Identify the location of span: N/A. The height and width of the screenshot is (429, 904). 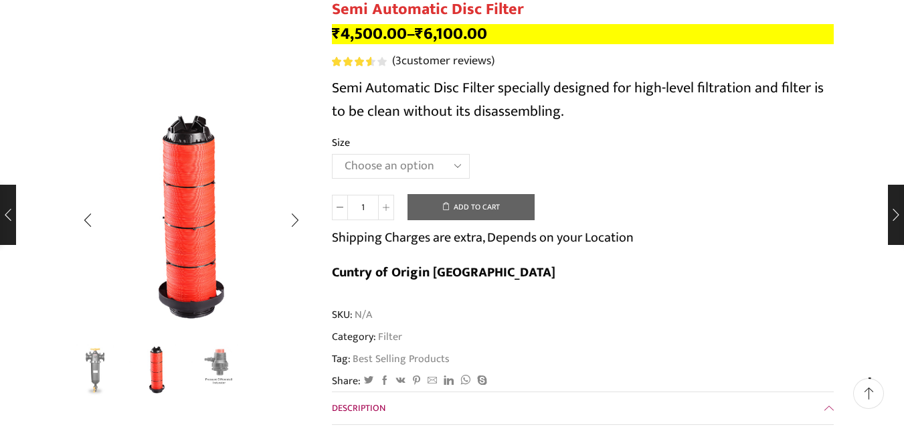
(362, 315).